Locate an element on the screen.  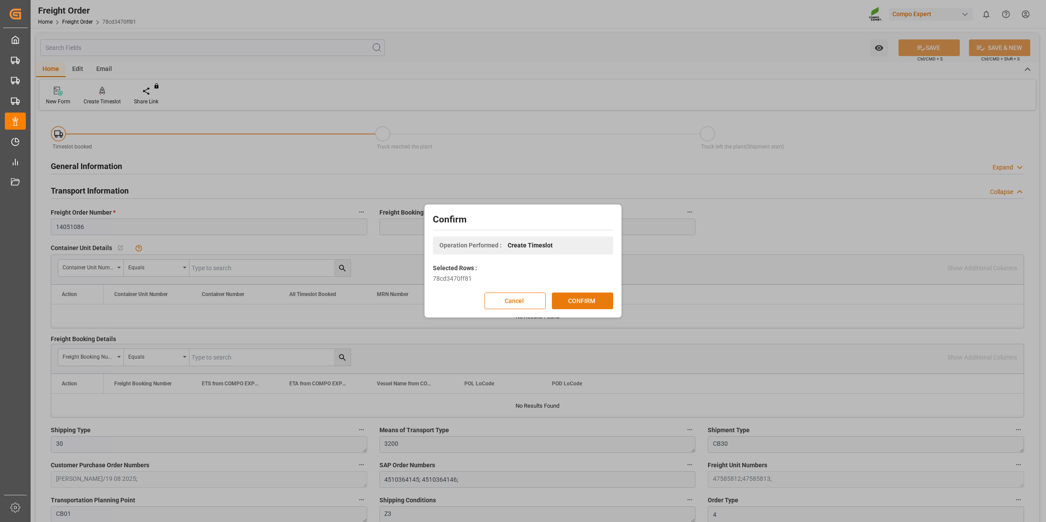
button: Cancel is located at coordinates (515, 301).